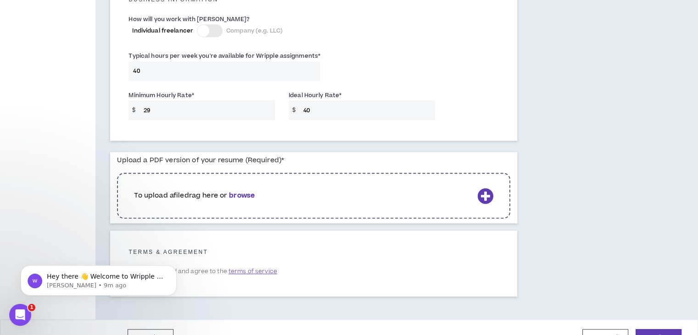 The width and height of the screenshot is (698, 335). I want to click on h5: Terms & Agreement, so click(313, 252).